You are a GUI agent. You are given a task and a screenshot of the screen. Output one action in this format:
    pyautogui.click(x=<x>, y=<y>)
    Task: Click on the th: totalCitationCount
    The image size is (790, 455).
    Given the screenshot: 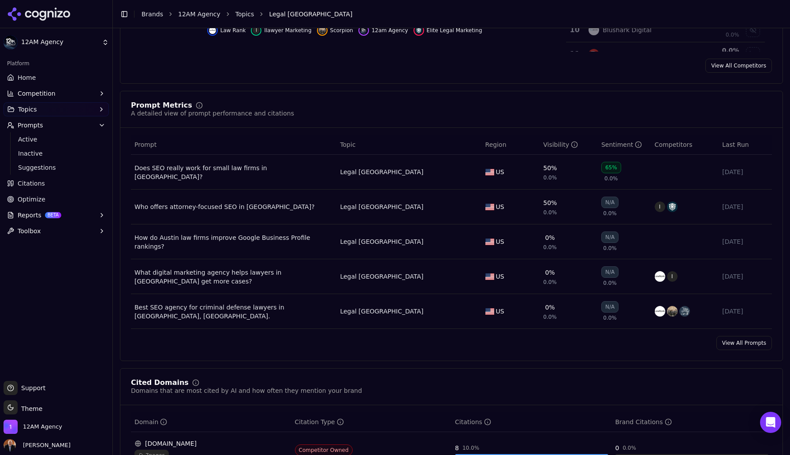 What is the action you would take?
    pyautogui.click(x=532, y=422)
    